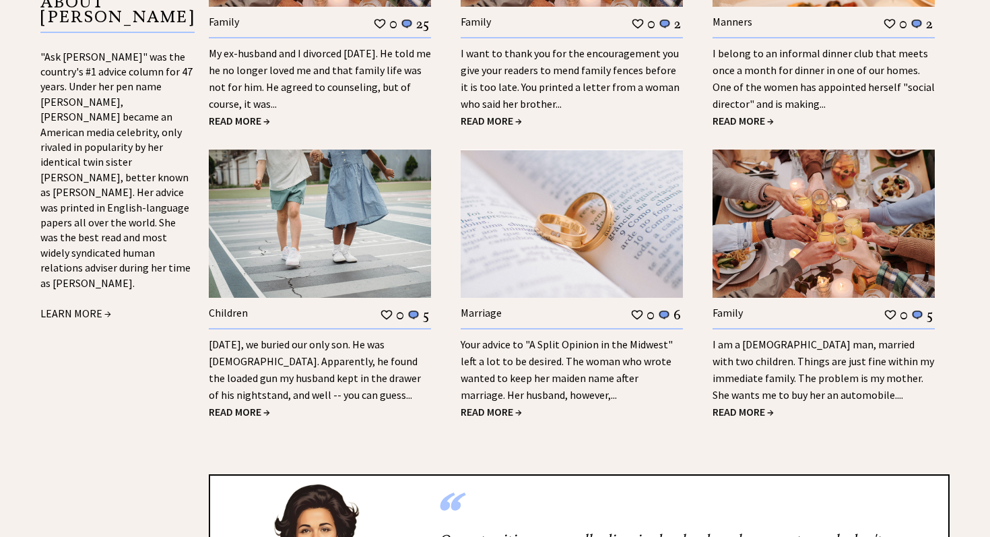 The width and height of the screenshot is (990, 537). I want to click on td: 6, so click(677, 315).